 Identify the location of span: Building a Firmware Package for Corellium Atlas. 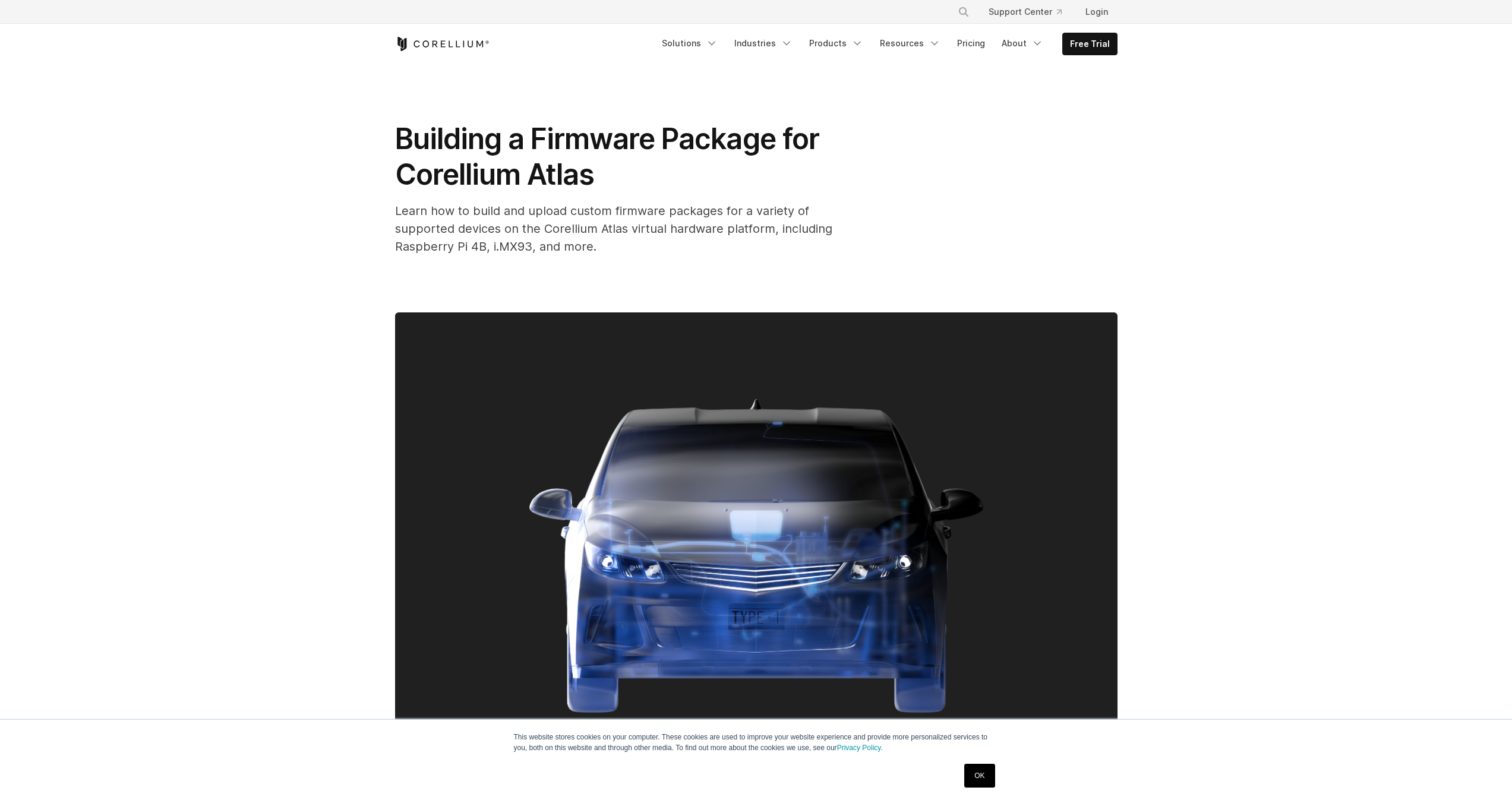
(610, 156).